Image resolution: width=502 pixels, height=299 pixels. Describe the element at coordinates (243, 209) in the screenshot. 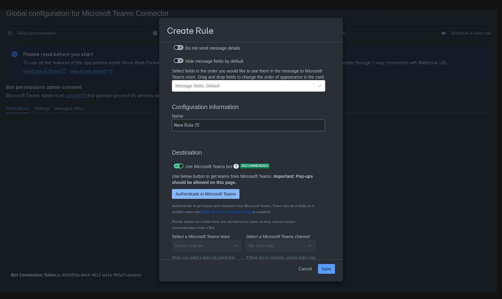

I see `small: Authenticate to get teams and channels from Microsoft Teams. There may be a delay as it verifies ...` at that location.